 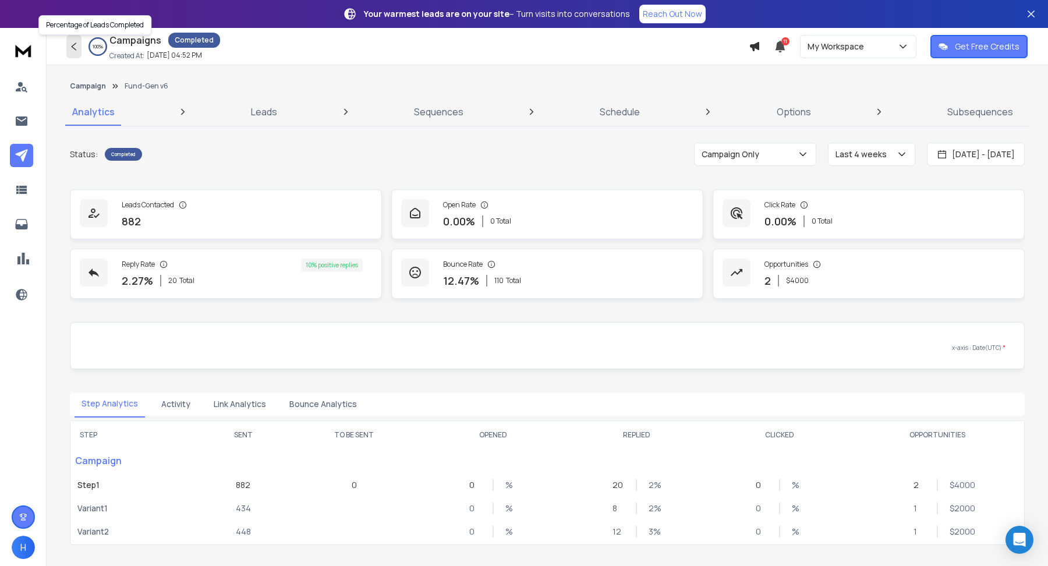 What do you see at coordinates (93, 112) in the screenshot?
I see `p: Analytics` at bounding box center [93, 112].